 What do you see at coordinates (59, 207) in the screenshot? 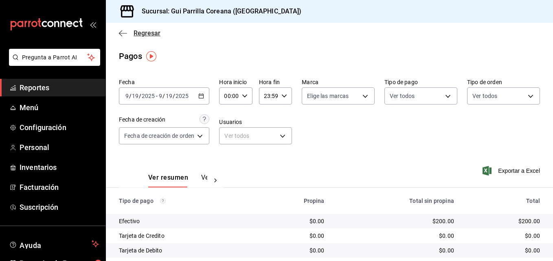
I see `span: Suscripción` at bounding box center [59, 207].